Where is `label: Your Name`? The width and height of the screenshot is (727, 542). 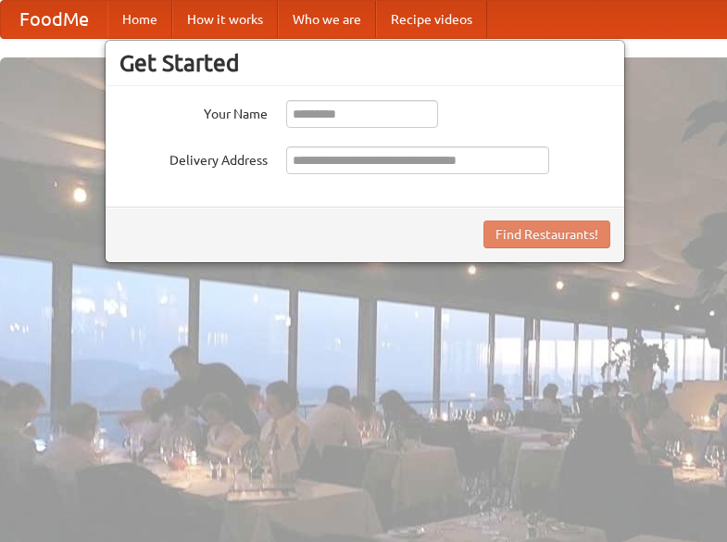
label: Your Name is located at coordinates (194, 111).